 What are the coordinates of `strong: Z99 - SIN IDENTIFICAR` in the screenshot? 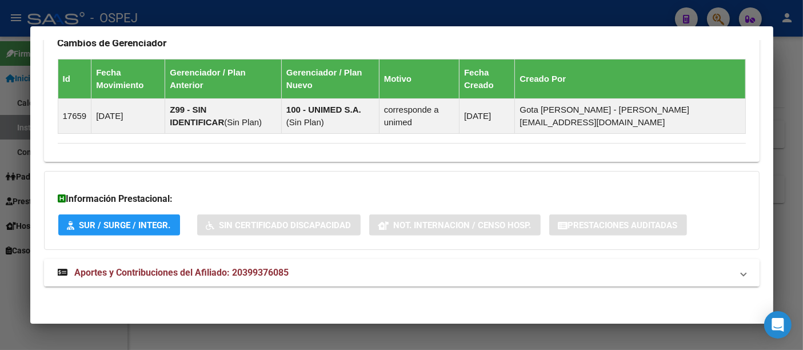 It's located at (197, 115).